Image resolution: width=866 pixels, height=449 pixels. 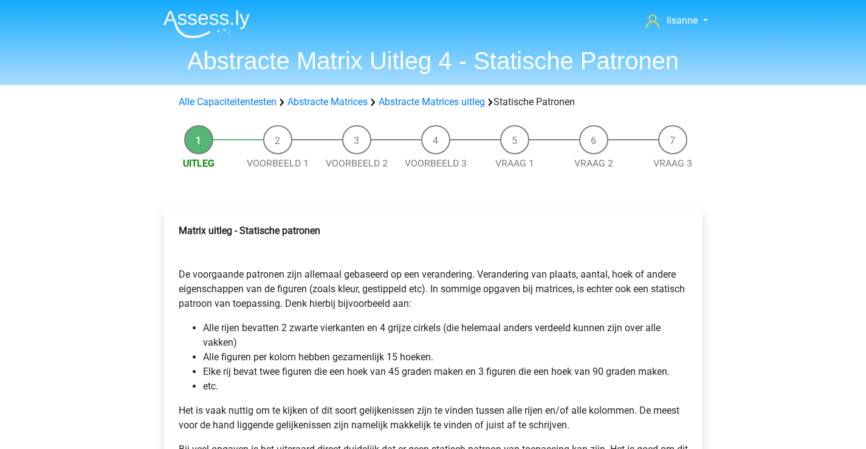 What do you see at coordinates (445, 335) in the screenshot?
I see `li: Alle rijen bevatten 2 zwarte vierkanten en 4 grijze cirkels (die helemaal anders verdeeld kunnen ...` at bounding box center [445, 335].